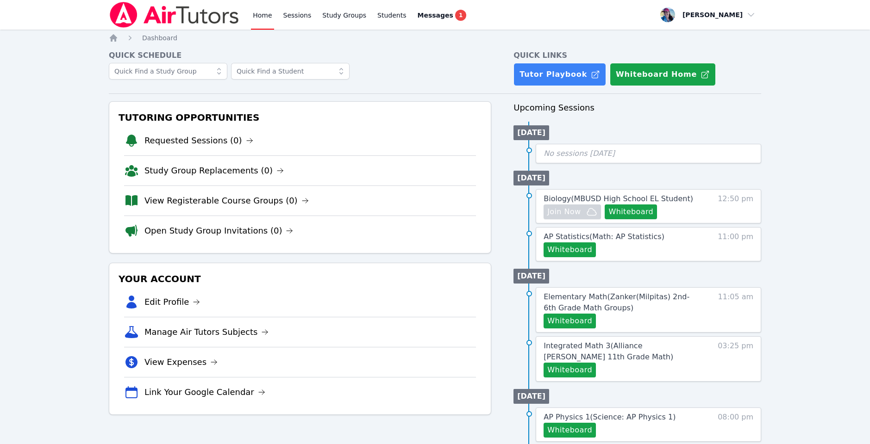 The width and height of the screenshot is (870, 444). What do you see at coordinates (172, 302) in the screenshot?
I see `a: Edit Profile` at bounding box center [172, 302].